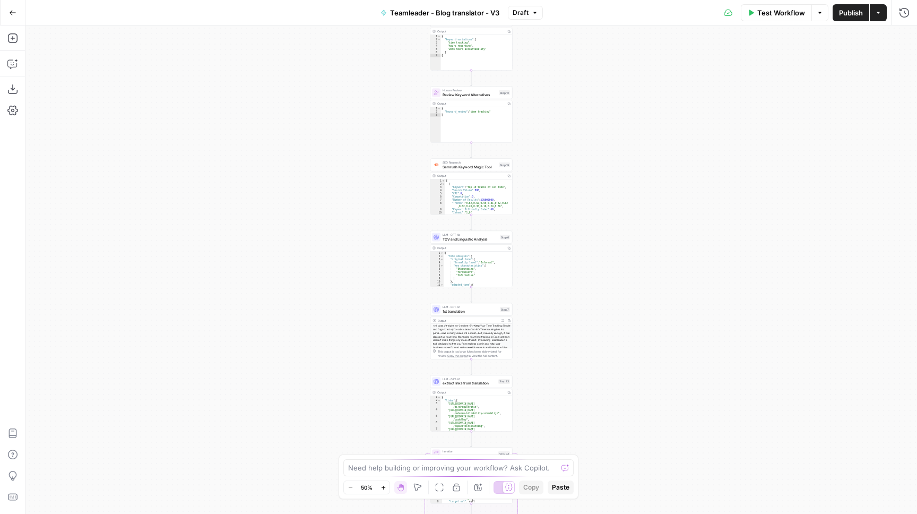  I want to click on div: Step 12, so click(504, 92).